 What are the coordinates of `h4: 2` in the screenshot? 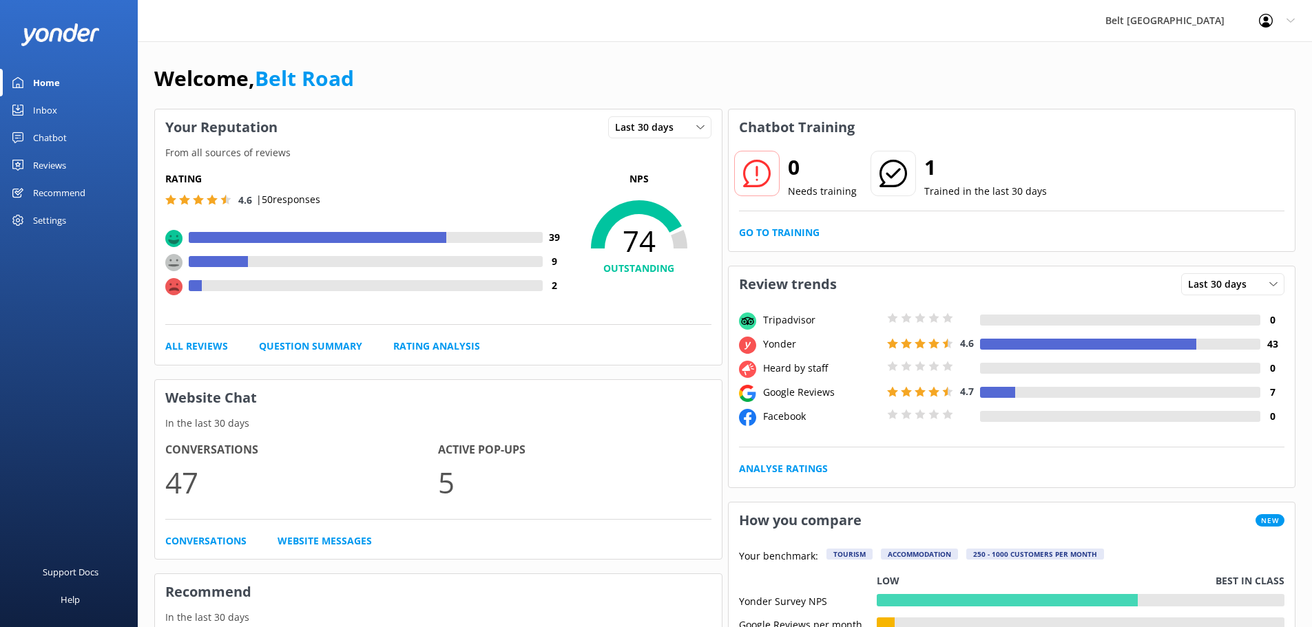 It's located at (554, 286).